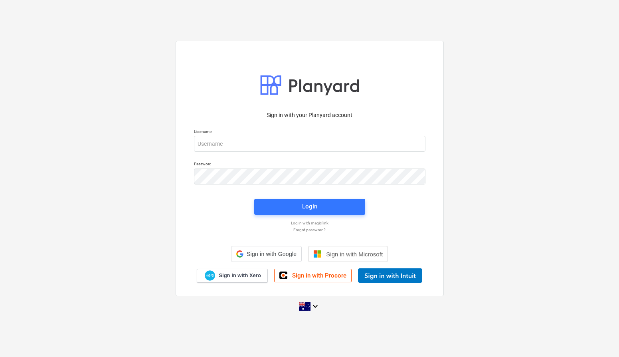 Image resolution: width=619 pixels, height=357 pixels. What do you see at coordinates (232, 275) in the screenshot?
I see `a: Sign in with Xero` at bounding box center [232, 275].